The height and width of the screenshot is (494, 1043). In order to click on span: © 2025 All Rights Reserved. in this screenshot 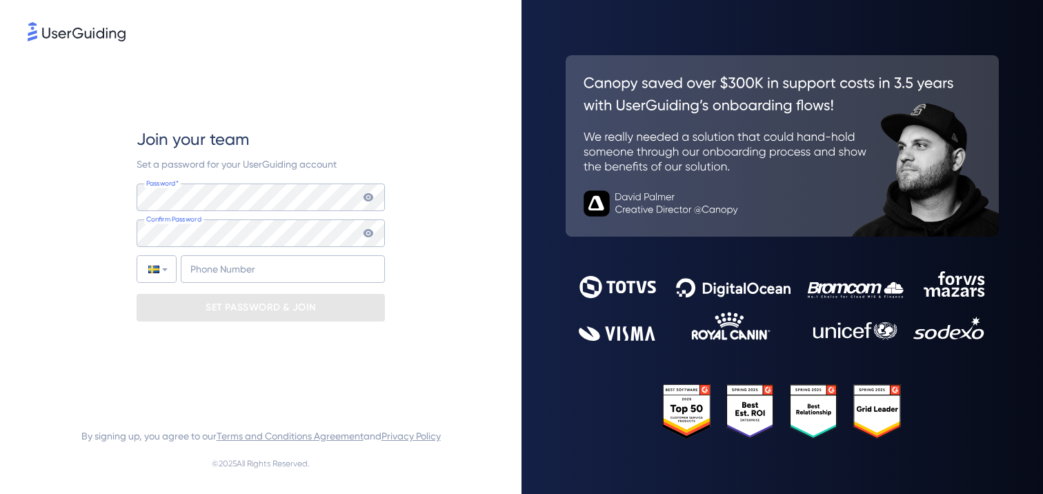, I will do `click(261, 464)`.